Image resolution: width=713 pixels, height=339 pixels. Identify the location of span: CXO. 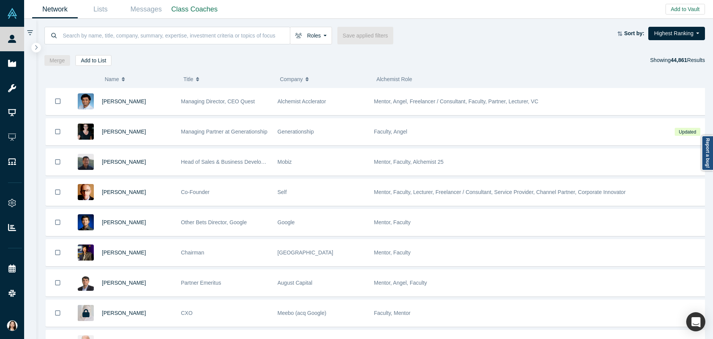
(187, 313).